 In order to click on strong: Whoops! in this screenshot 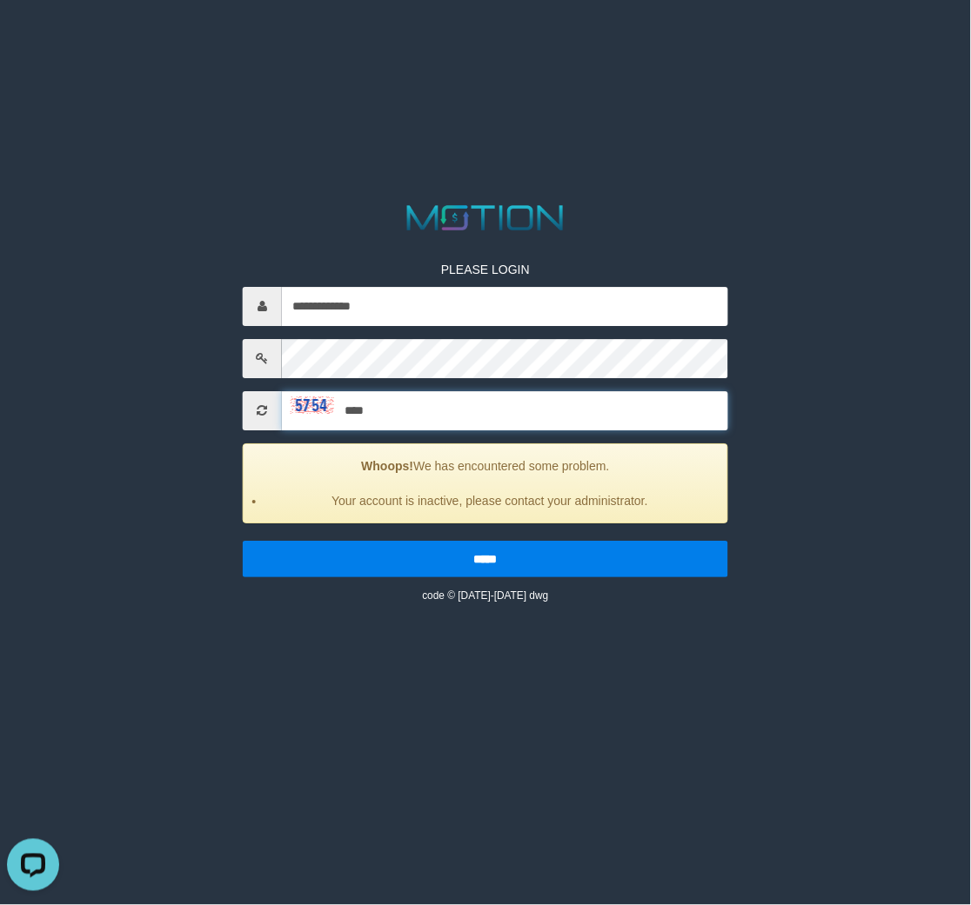, I will do `click(387, 466)`.